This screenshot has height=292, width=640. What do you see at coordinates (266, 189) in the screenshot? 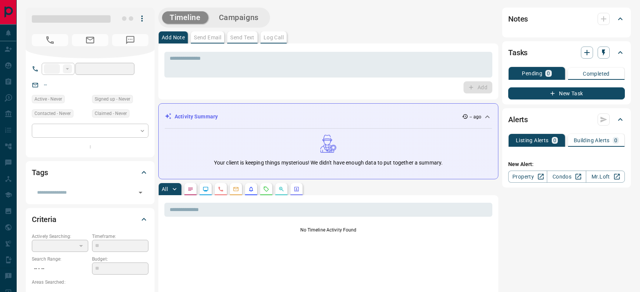
I see `svg: Requests` at bounding box center [266, 189].